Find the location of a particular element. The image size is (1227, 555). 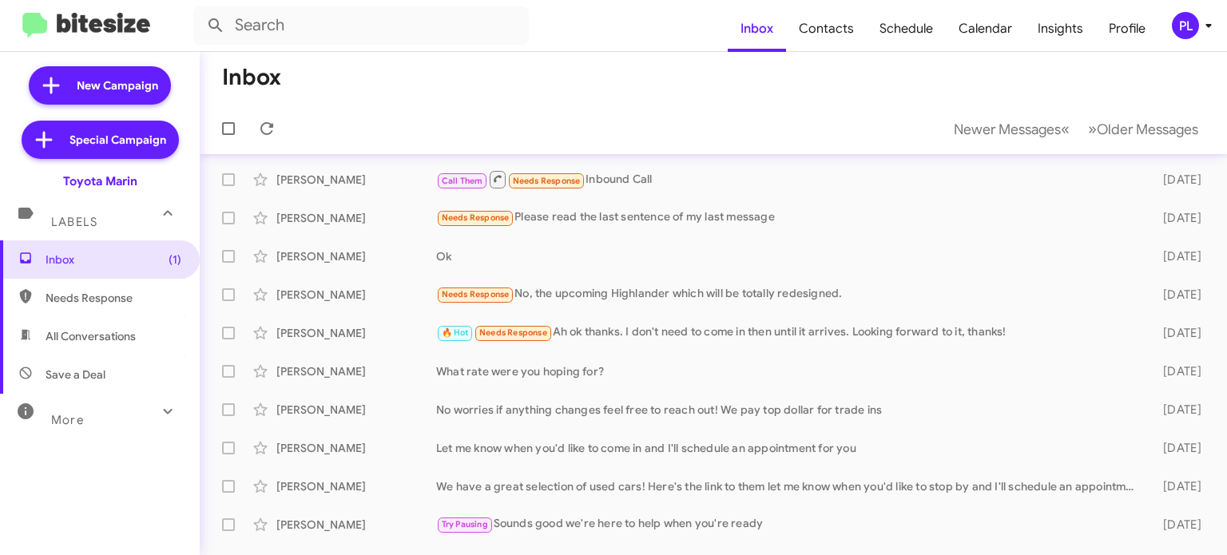

span: 🔥 Hot is located at coordinates (455, 332).